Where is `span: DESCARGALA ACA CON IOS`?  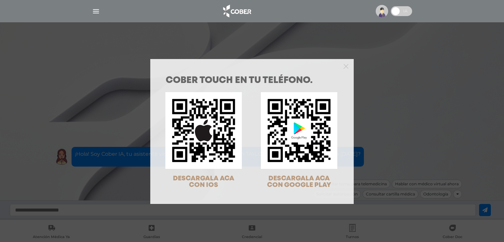 span: DESCARGALA ACA CON IOS is located at coordinates (203, 182).